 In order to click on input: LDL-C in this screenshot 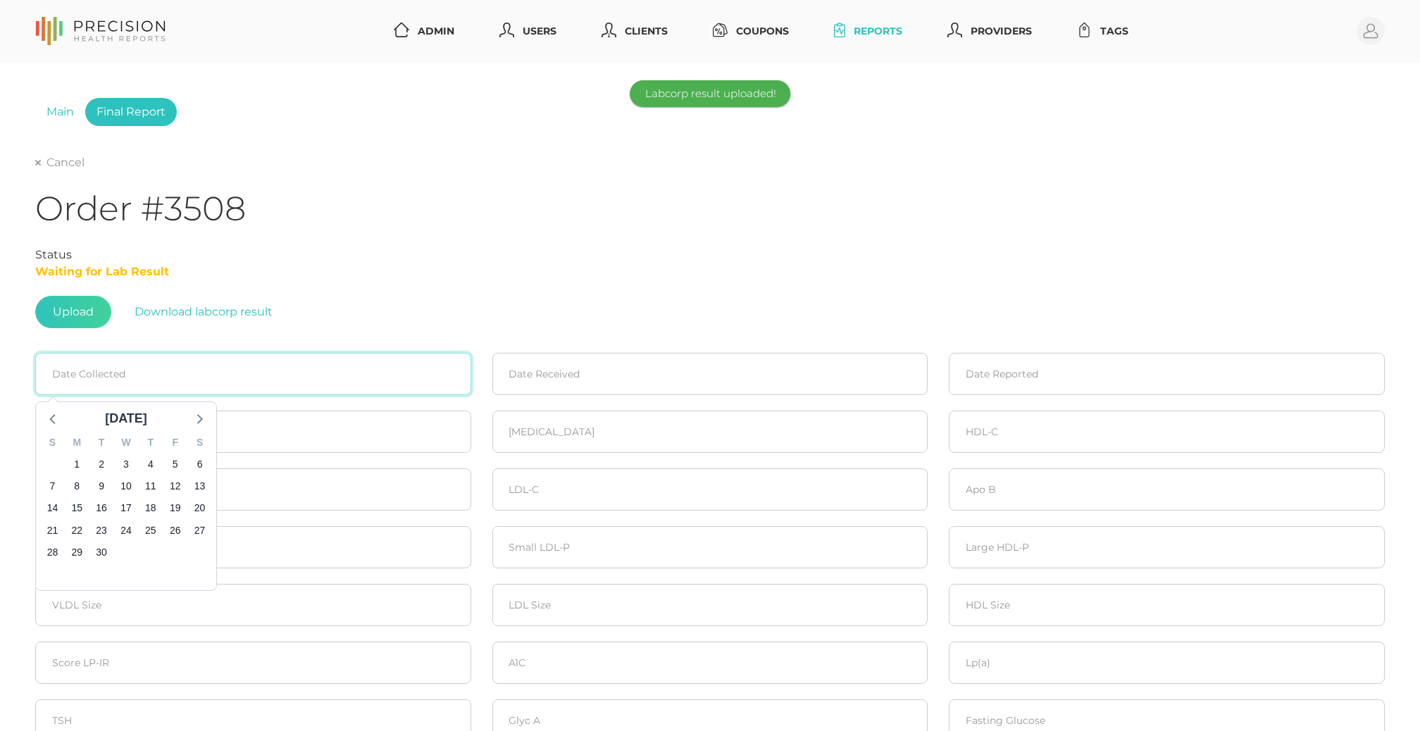, I will do `click(710, 490)`.